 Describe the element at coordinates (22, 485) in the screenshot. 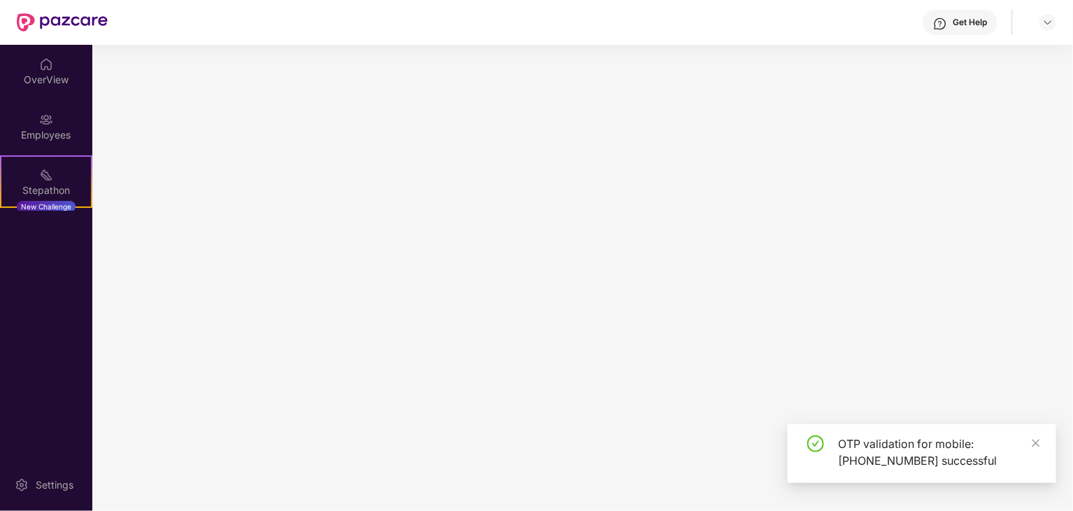

I see `img: svg+xml;base64,PHN2ZyBpZD0iU2V0dGluZy0yMHgyMCIgeG1sbnM9Imh0dHA6Ly93d3cudzMub3JnLzIwMDAvc3ZnIiB3aW...` at that location.